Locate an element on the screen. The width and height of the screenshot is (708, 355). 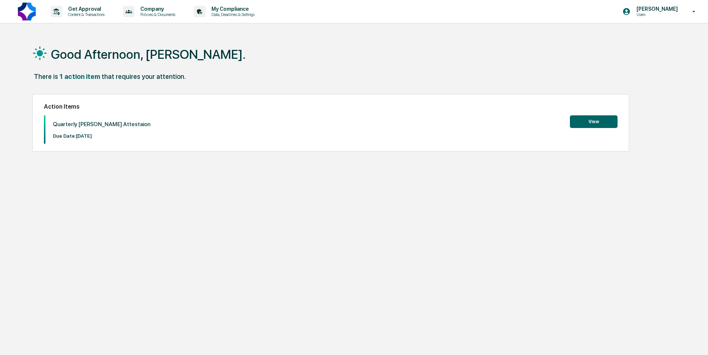
img: logo is located at coordinates (27, 12).